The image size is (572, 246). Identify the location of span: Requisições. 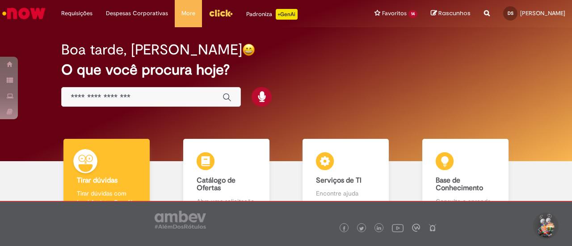
(77, 13).